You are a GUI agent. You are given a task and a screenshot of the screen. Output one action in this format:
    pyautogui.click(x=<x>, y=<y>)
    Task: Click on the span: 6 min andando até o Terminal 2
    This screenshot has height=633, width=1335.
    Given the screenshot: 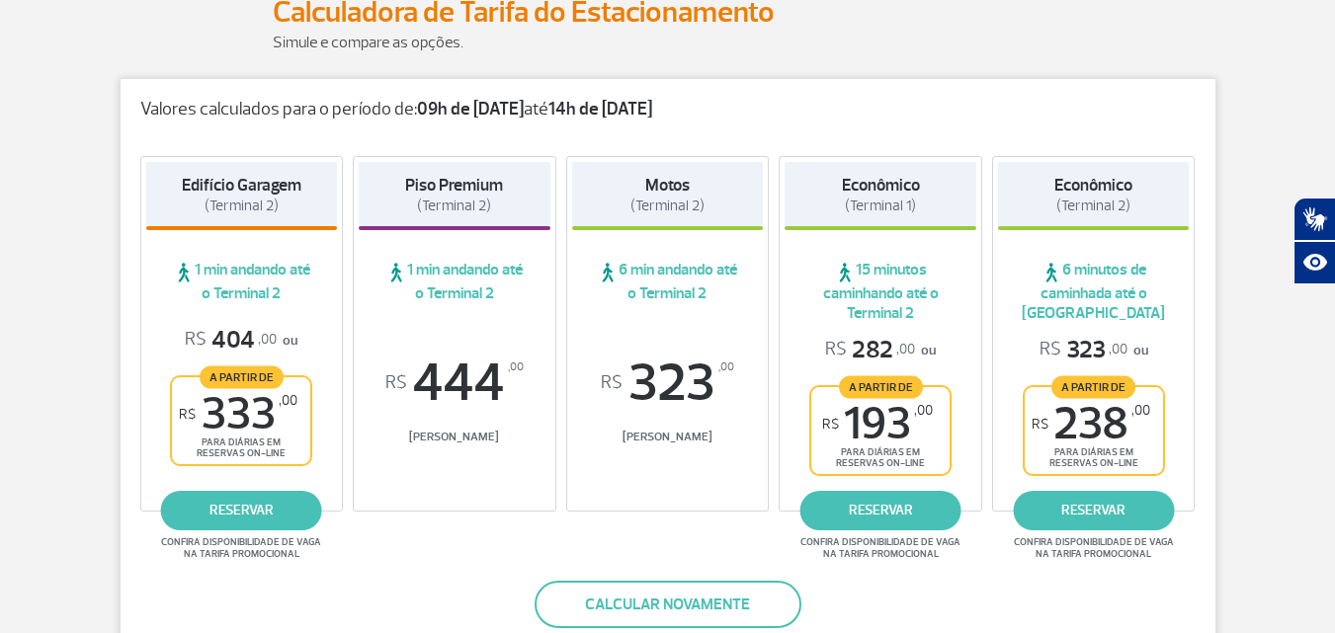 What is the action you would take?
    pyautogui.click(x=668, y=282)
    